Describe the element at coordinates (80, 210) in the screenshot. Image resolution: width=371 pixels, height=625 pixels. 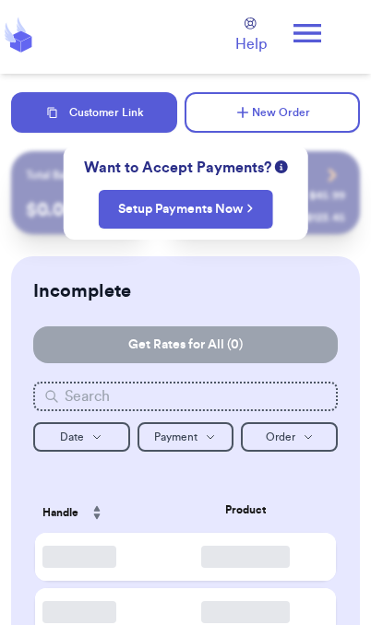
I see `p: $ 0.00` at that location.